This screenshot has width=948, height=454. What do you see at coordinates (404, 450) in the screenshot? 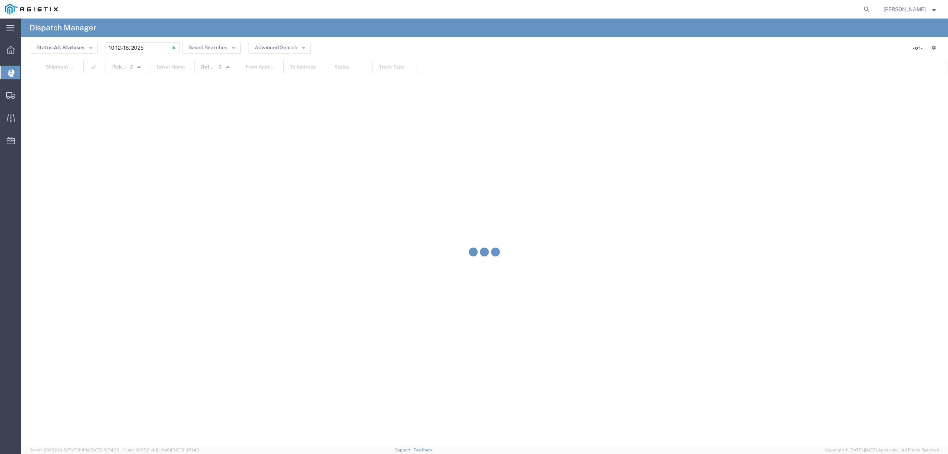
I see `a: Support` at bounding box center [404, 450].